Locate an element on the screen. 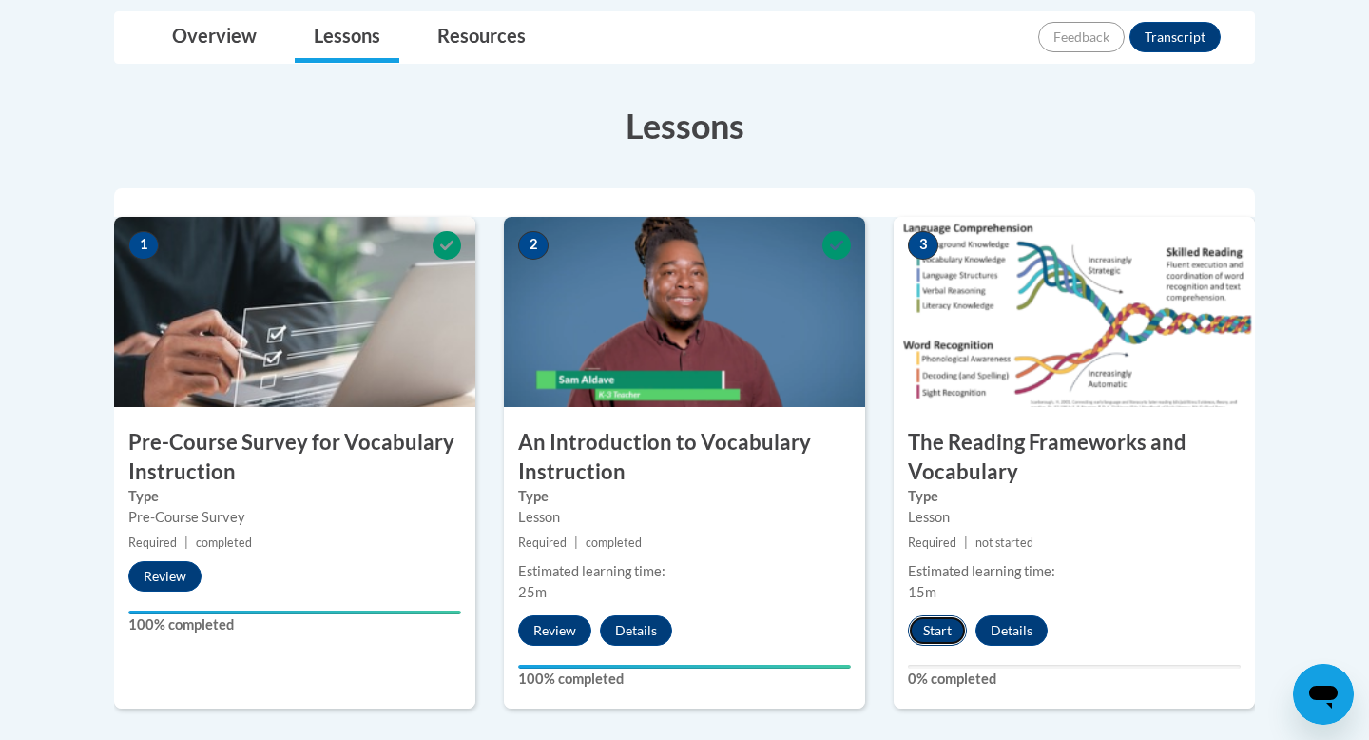  a: Overview is located at coordinates (214, 37).